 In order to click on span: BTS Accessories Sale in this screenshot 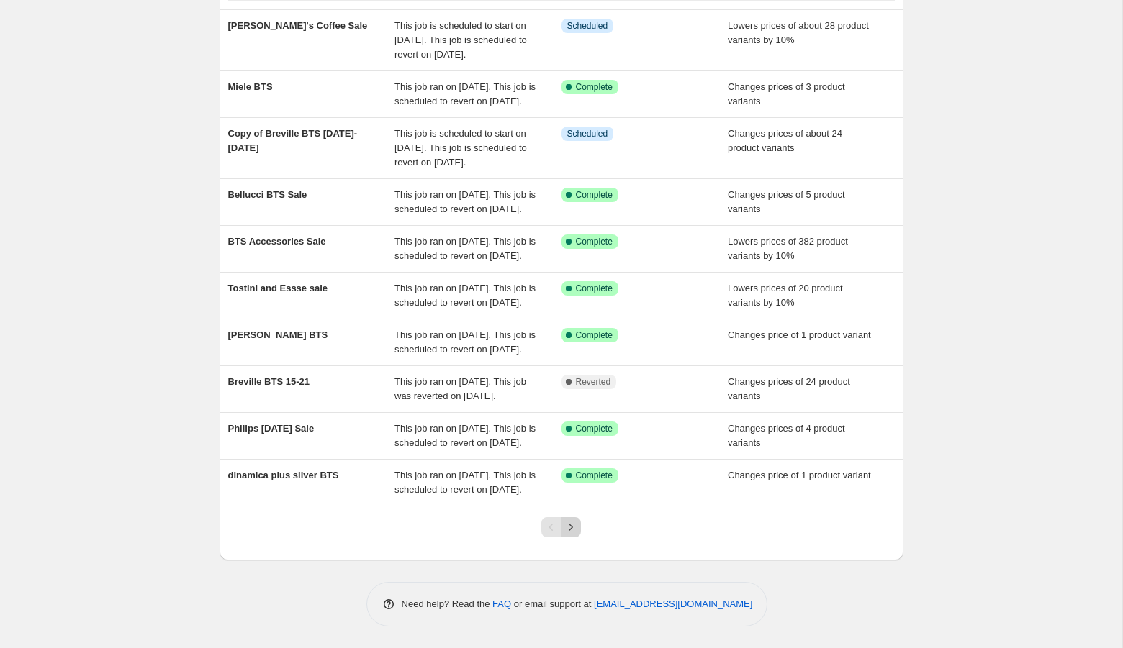, I will do `click(277, 241)`.